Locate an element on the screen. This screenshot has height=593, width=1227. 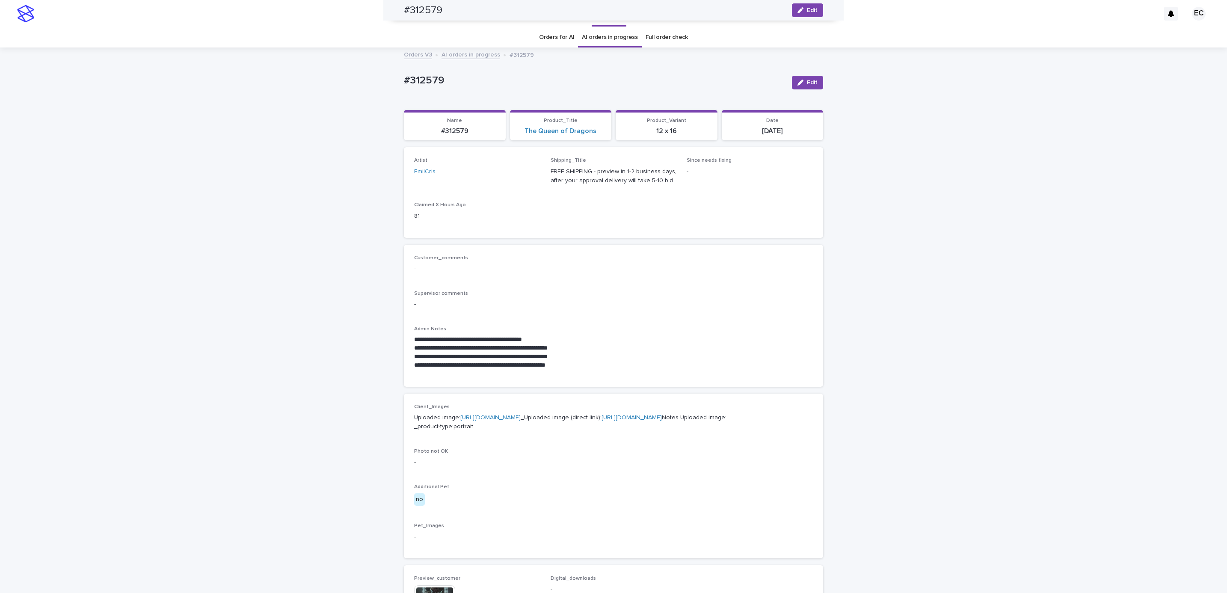
p: 81 is located at coordinates (477, 216).